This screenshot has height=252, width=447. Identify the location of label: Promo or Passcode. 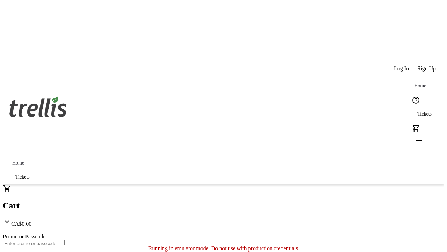
(24, 236).